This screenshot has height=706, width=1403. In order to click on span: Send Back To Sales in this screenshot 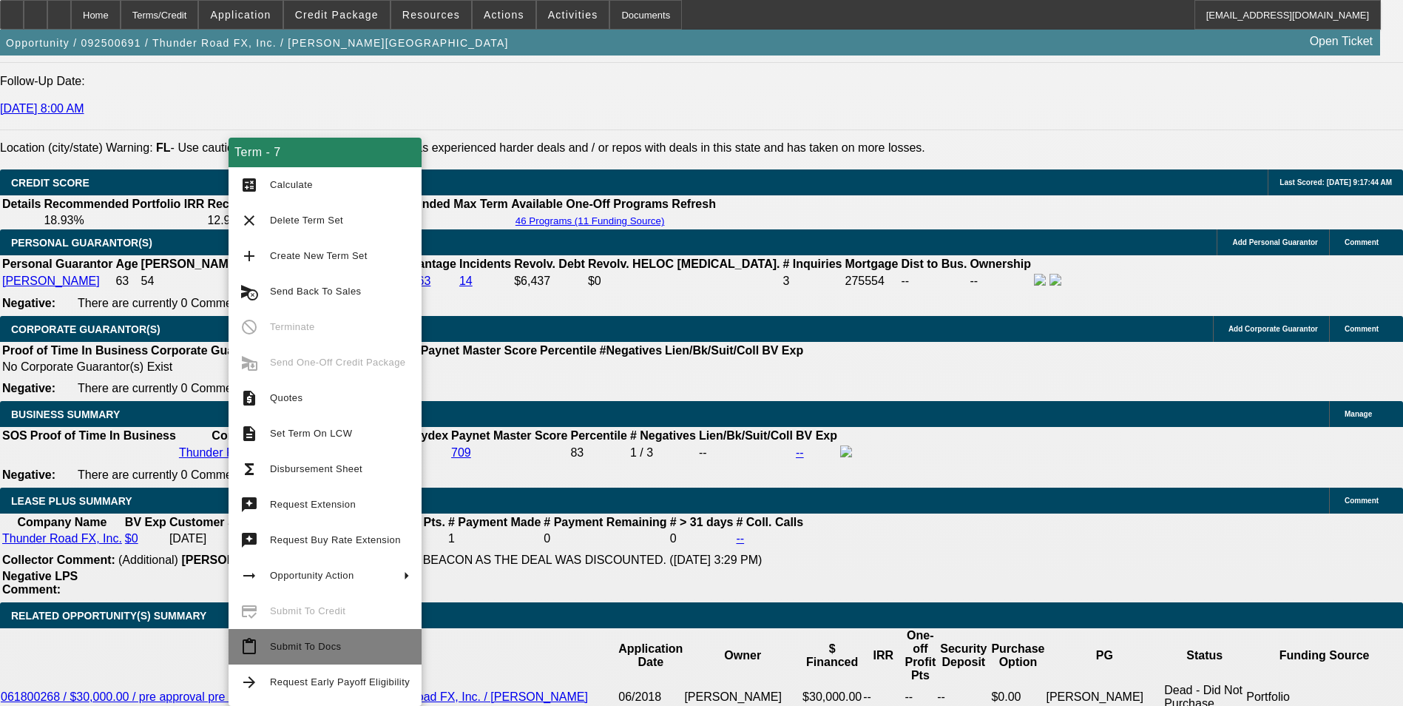, I will do `click(315, 291)`.